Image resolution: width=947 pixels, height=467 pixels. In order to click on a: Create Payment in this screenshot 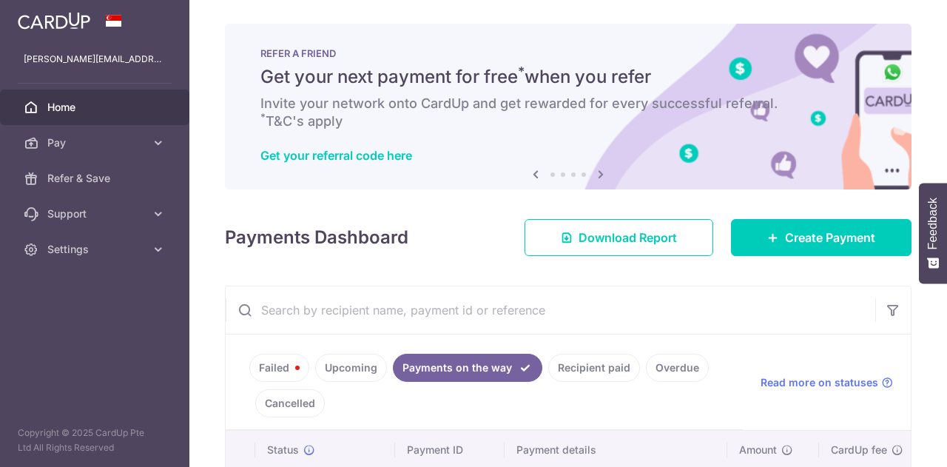, I will do `click(821, 238)`.